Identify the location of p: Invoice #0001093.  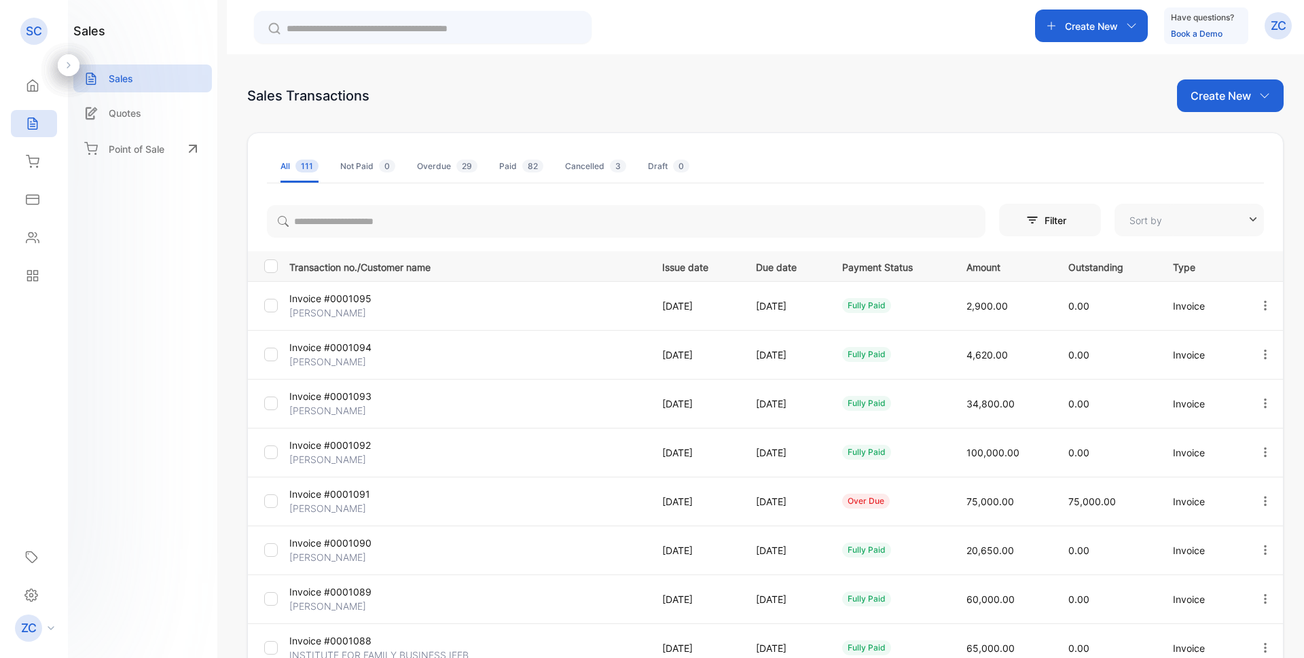
(349, 396).